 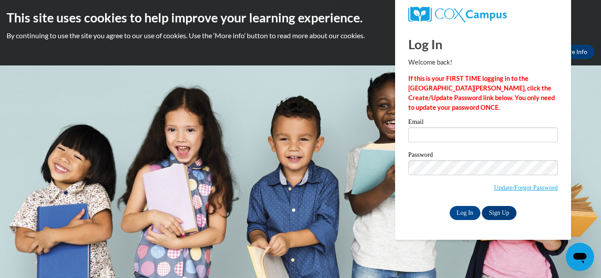 What do you see at coordinates (300, 36) in the screenshot?
I see `p: By continuing to use the site you agree to our use of cookies. Use the ‘More info’ button to read...` at bounding box center [300, 36].